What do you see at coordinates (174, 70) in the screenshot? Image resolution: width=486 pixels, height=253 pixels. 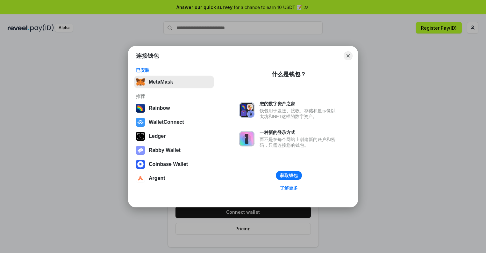 I see `div: 已安装` at bounding box center [174, 70].